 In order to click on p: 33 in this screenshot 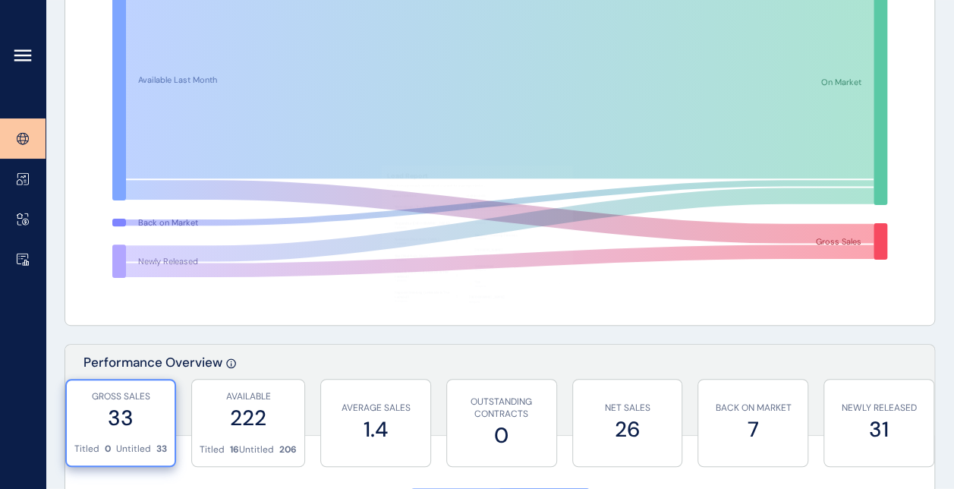, I will do `click(162, 448)`.